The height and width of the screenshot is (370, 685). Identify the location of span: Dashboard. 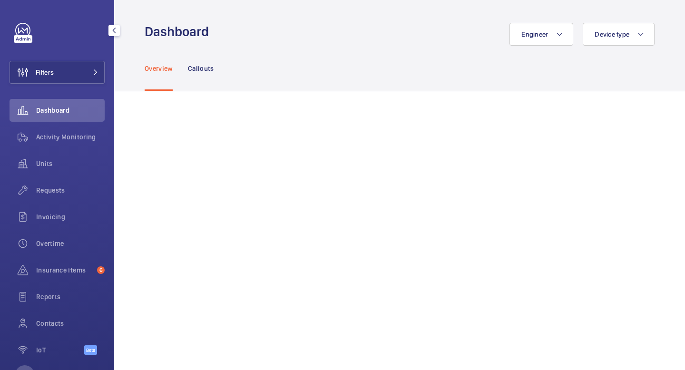
(70, 110).